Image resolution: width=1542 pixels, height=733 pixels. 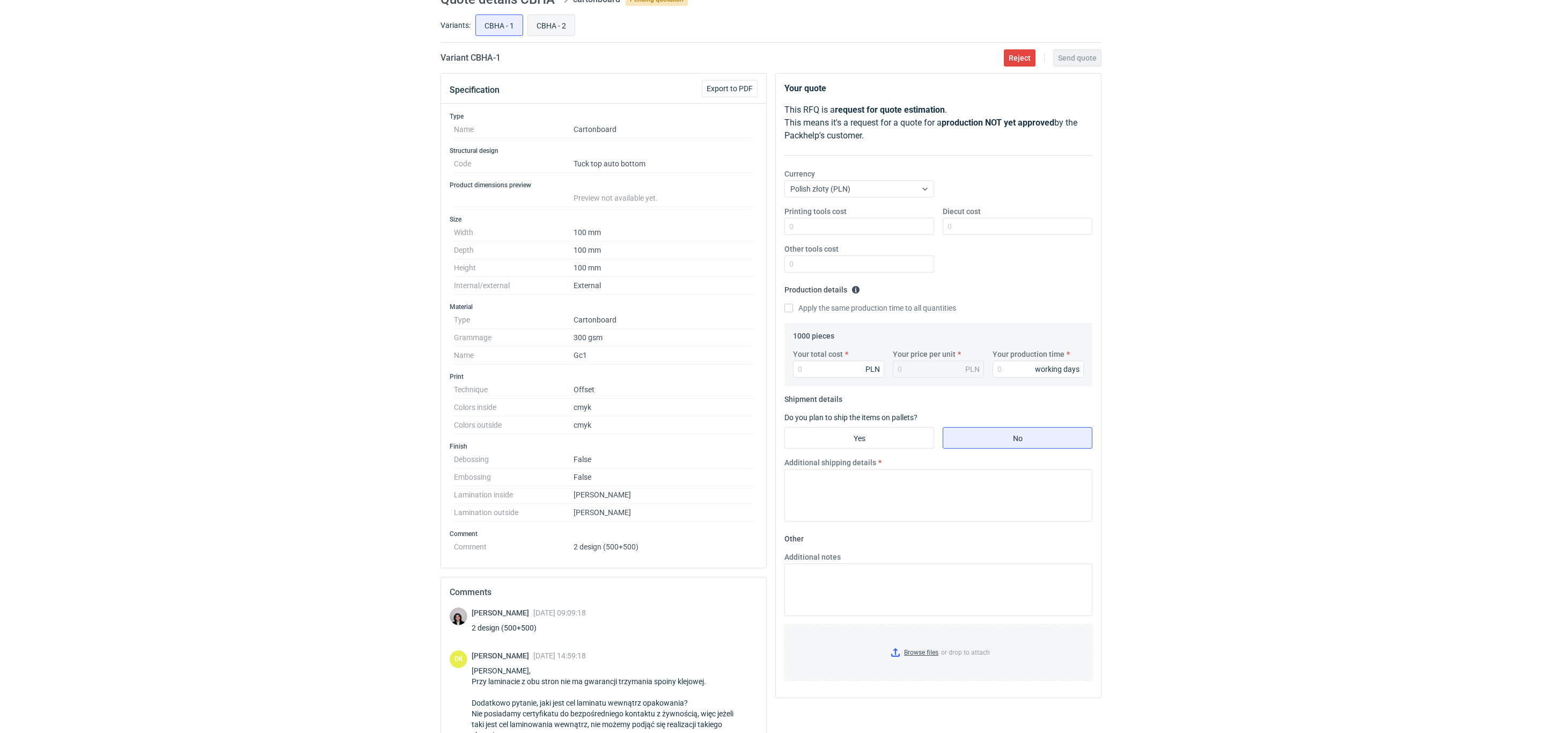 I want to click on label: Do you plan to ship the items on pallets?, so click(x=851, y=417).